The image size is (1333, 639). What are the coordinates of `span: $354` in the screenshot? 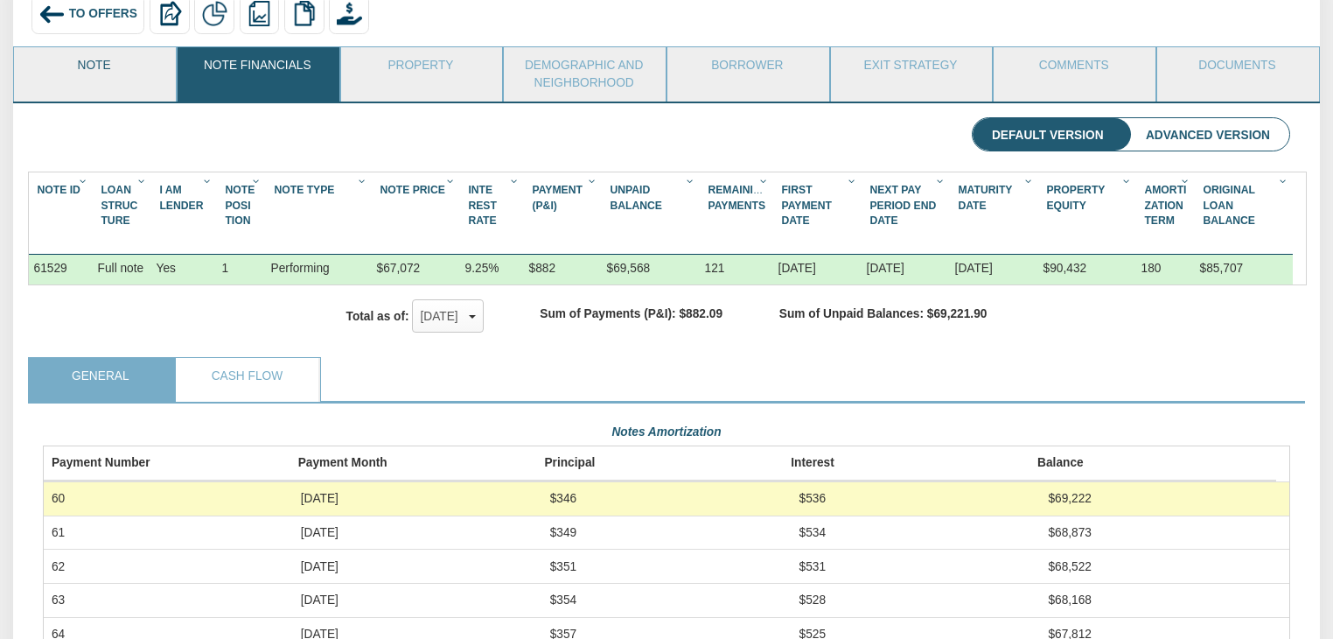 It's located at (563, 599).